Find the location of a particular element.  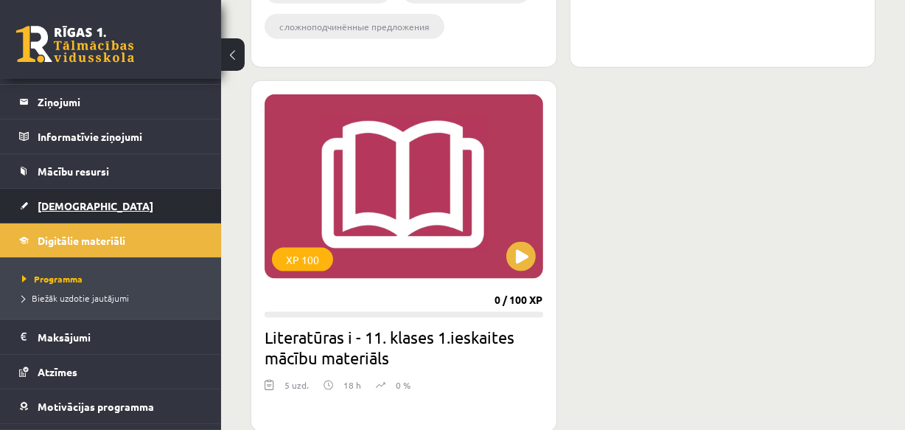

span: Mācību resursi is located at coordinates (73, 171).